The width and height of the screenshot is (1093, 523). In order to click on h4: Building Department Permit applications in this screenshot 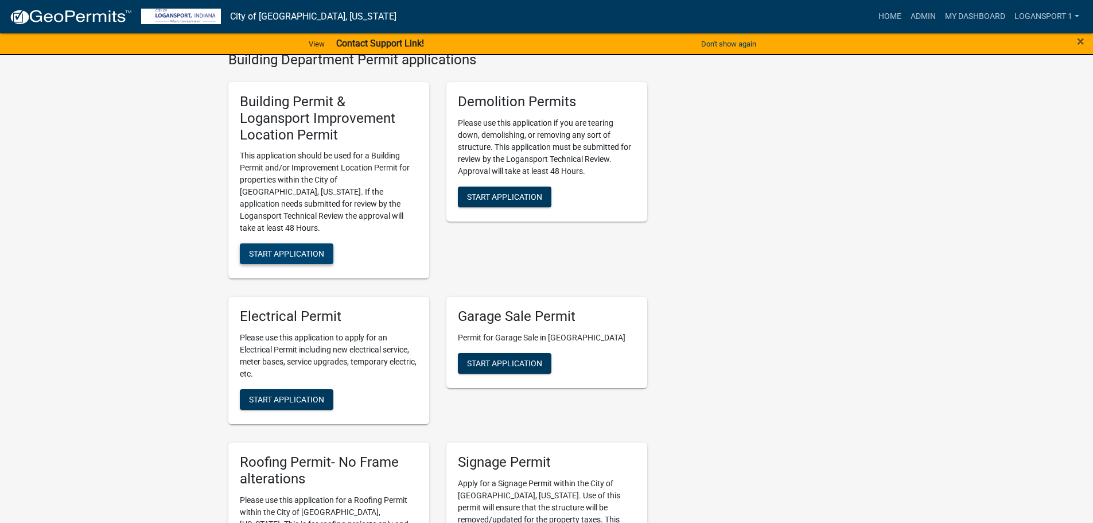, I will do `click(438, 60)`.